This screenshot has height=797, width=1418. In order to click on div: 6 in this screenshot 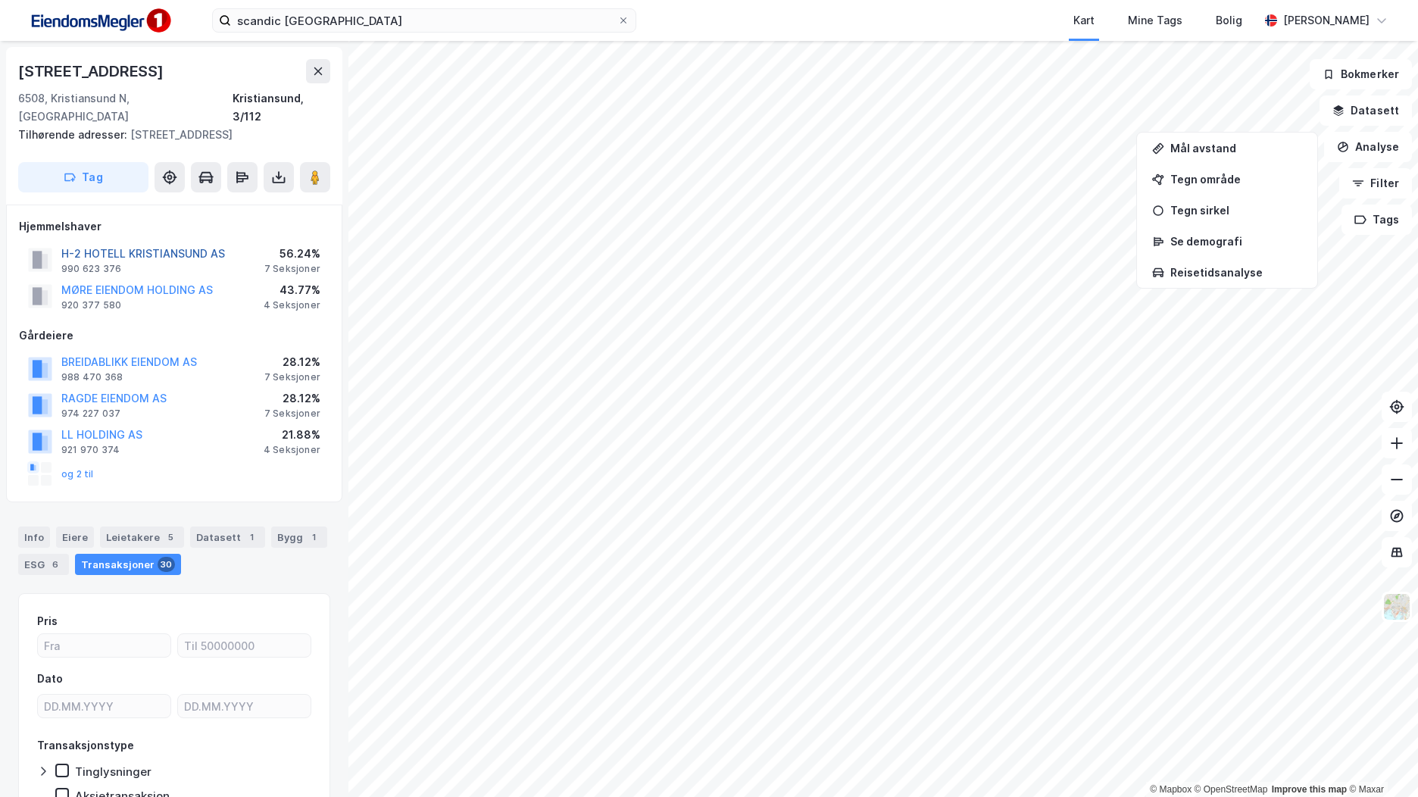, I will do `click(55, 564)`.